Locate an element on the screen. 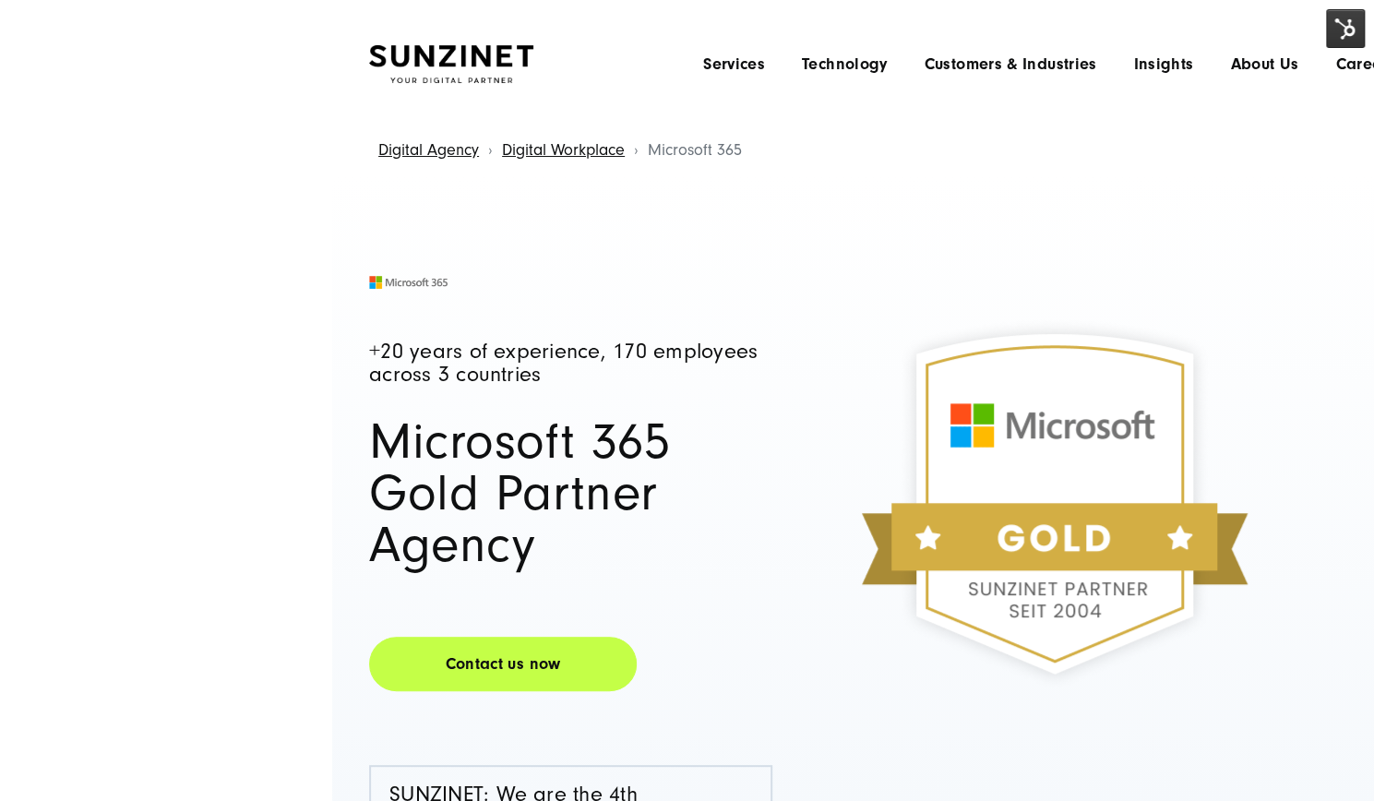 The width and height of the screenshot is (1374, 801). span: Technology is located at coordinates (844, 65).